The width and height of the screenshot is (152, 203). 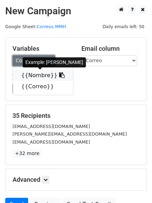 I want to click on h5: Advanced, so click(x=76, y=179).